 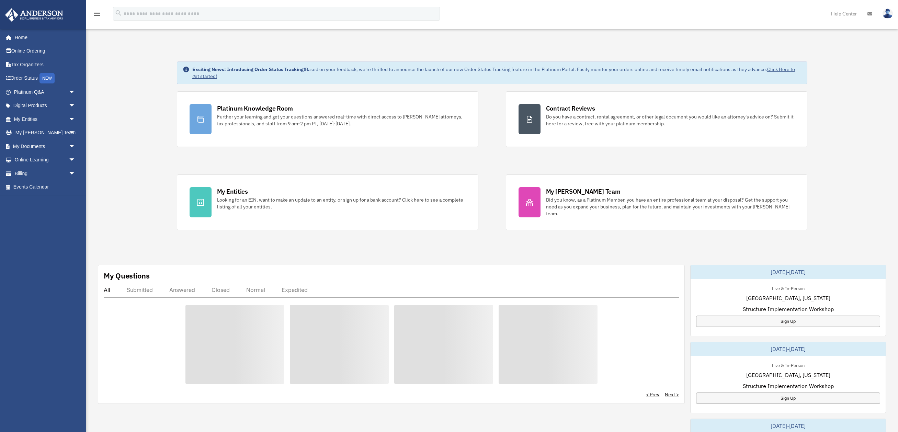 I want to click on a: Events Calendar, so click(x=45, y=187).